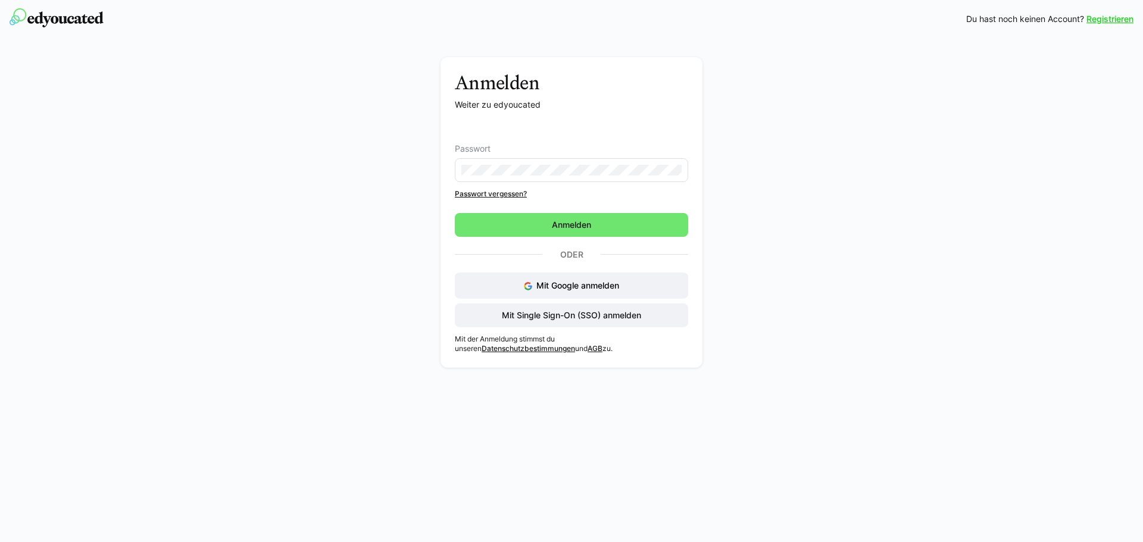 This screenshot has height=542, width=1143. What do you see at coordinates (572, 105) in the screenshot?
I see `p: Weiter zu edyoucated` at bounding box center [572, 105].